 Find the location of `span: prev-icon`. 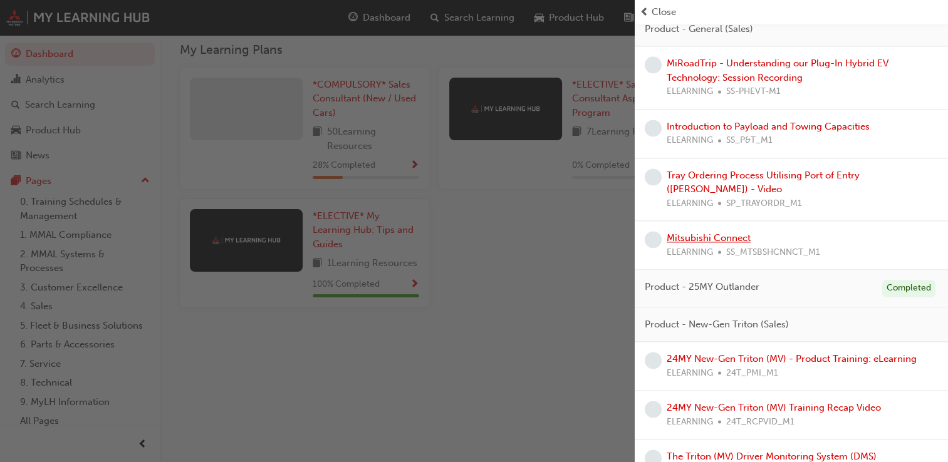

span: prev-icon is located at coordinates (644, 12).